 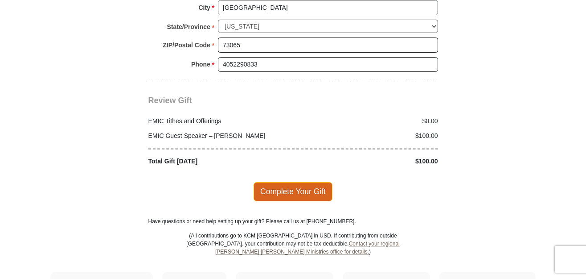 What do you see at coordinates (293, 191) in the screenshot?
I see `span: Complete Your Gift` at bounding box center [293, 191].